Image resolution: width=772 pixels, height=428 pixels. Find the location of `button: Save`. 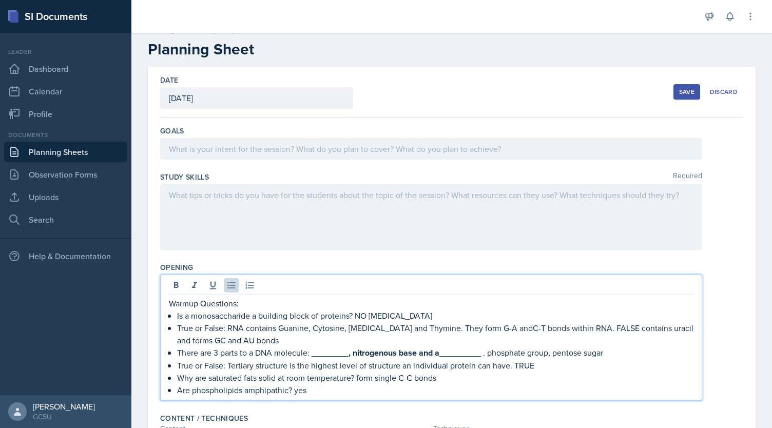

button: Save is located at coordinates (687, 92).